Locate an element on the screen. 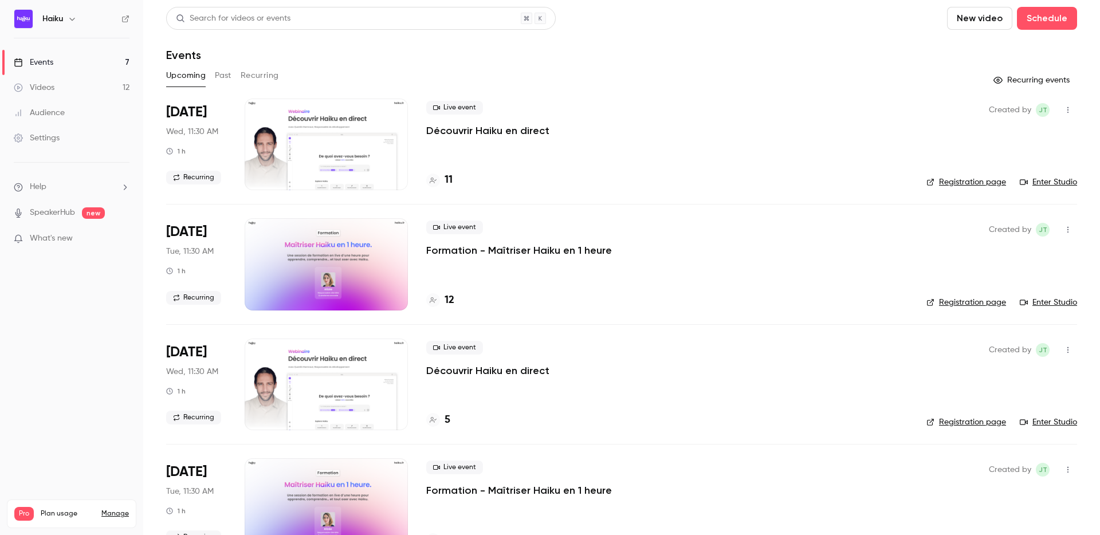 This screenshot has height=535, width=1100. div: Videos is located at coordinates (34, 88).